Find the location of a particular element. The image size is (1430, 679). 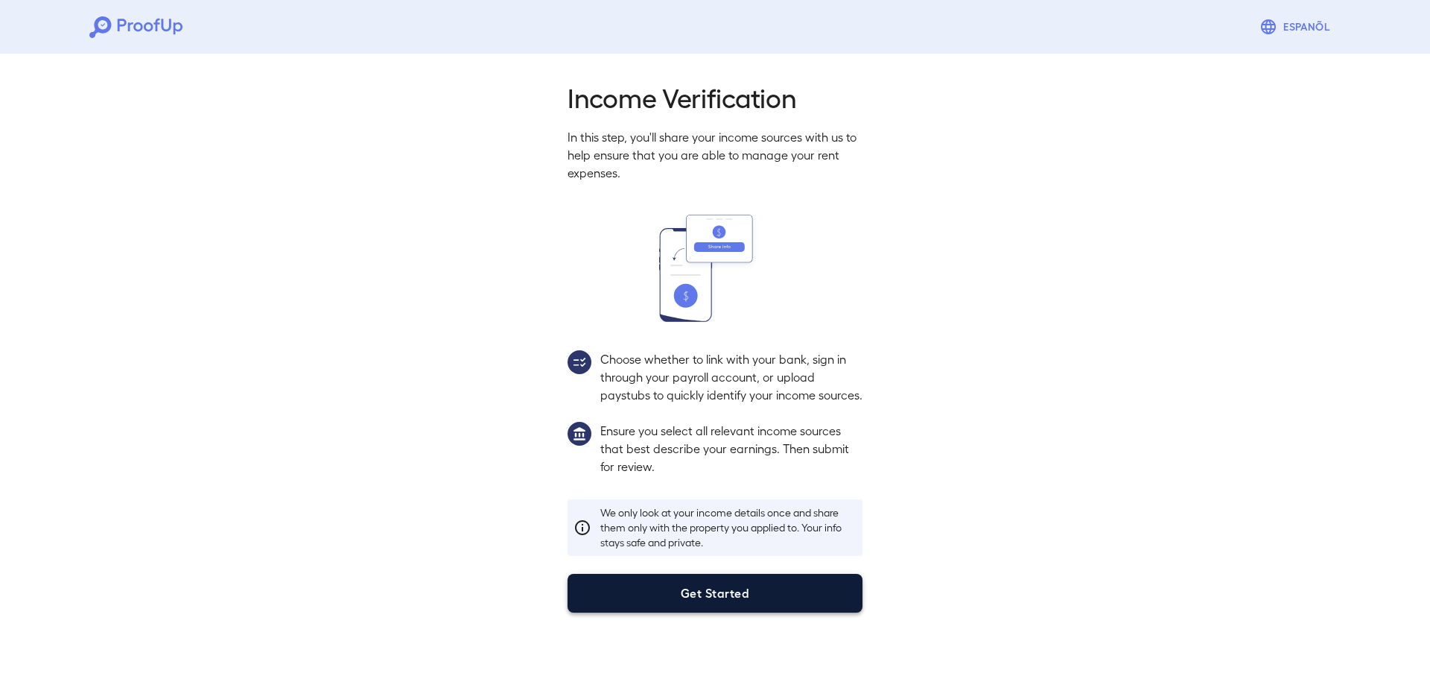

img: group2.svg is located at coordinates (580, 362).